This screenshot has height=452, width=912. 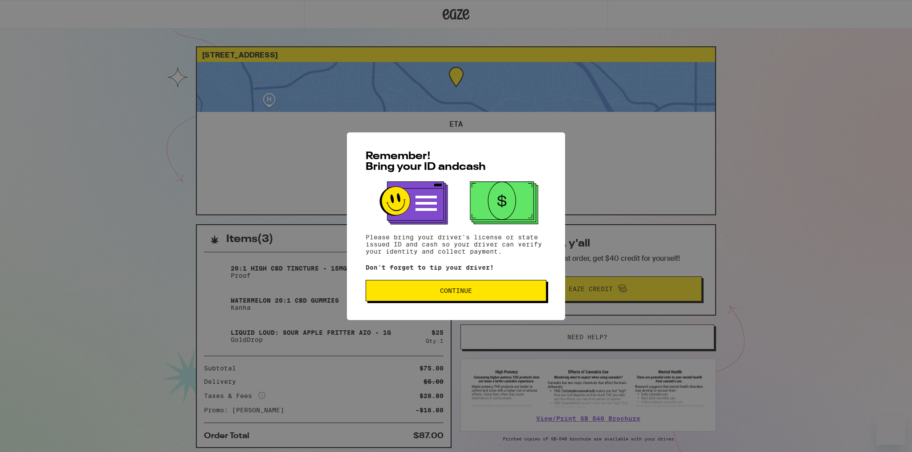 I want to click on span: Continue, so click(x=456, y=290).